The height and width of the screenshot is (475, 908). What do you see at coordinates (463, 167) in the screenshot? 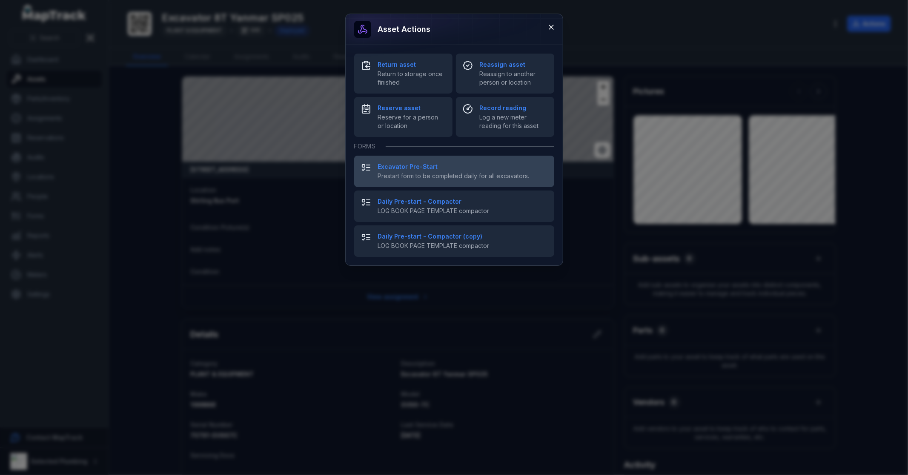
I see `strong: Excavator Pre-Start` at bounding box center [463, 167].